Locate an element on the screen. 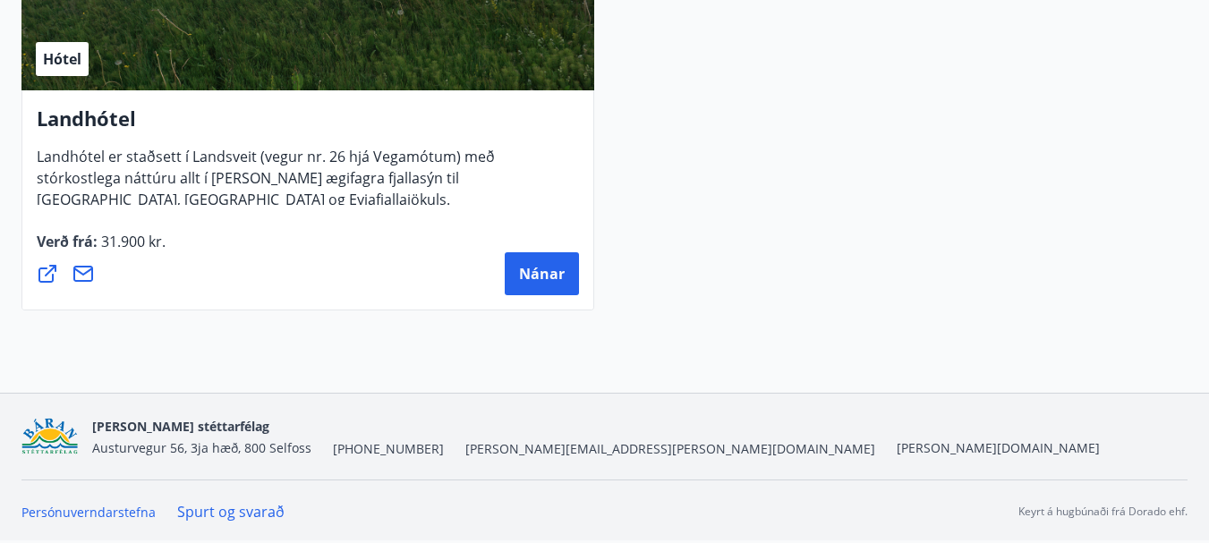 Image resolution: width=1209 pixels, height=543 pixels. span: 31.900 kr. is located at coordinates (131, 242).